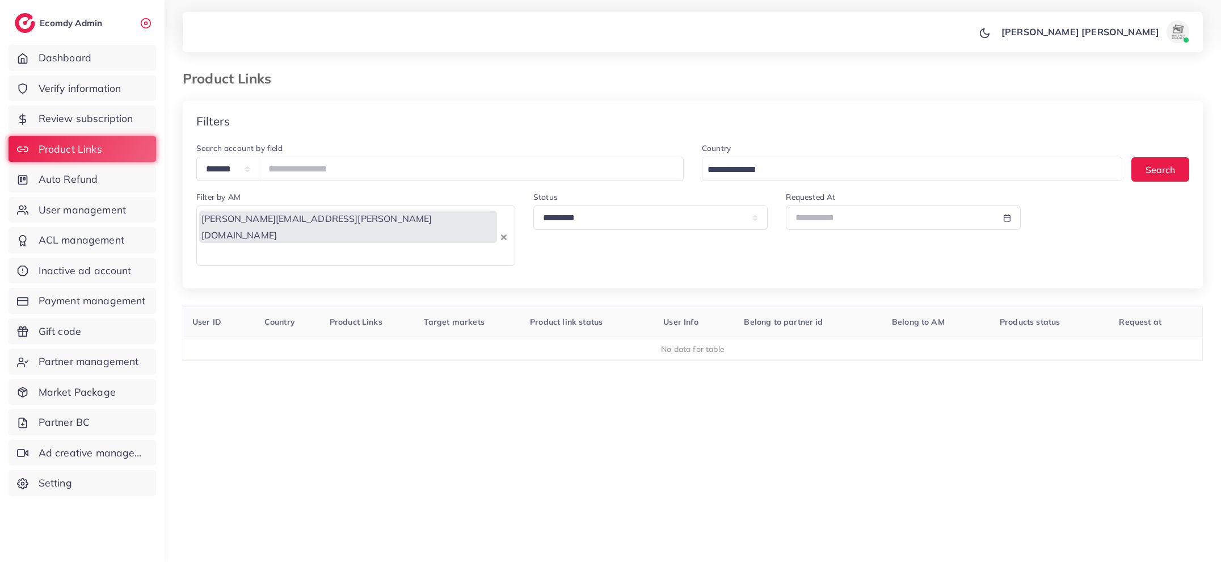 The height and width of the screenshot is (562, 1221). Describe the element at coordinates (82, 301) in the screenshot. I see `a: Payment management` at that location.